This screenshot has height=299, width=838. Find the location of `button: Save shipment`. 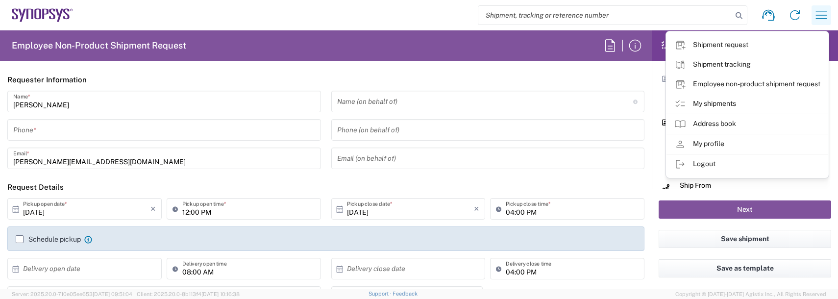

button: Save shipment is located at coordinates (745, 239).